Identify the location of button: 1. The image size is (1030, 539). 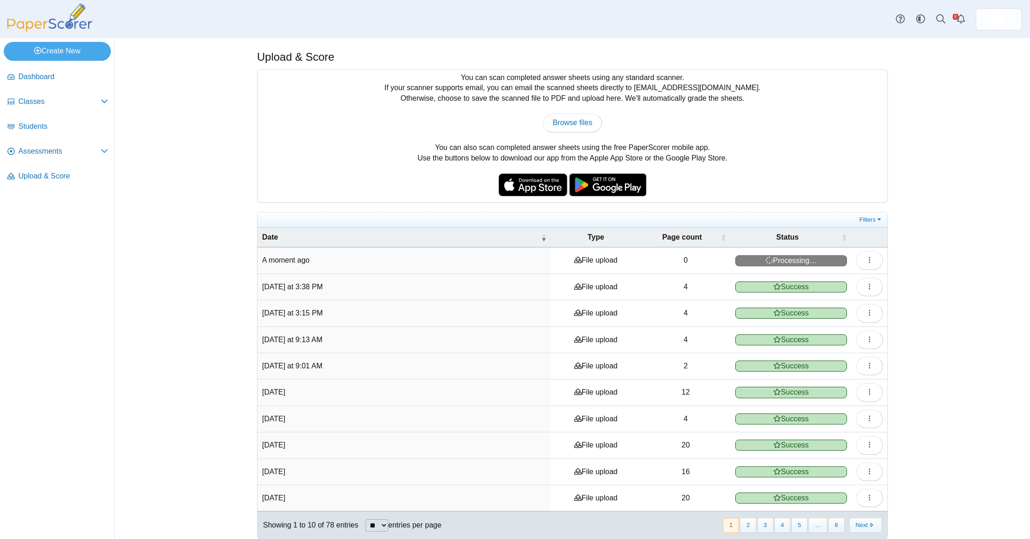
(731, 525).